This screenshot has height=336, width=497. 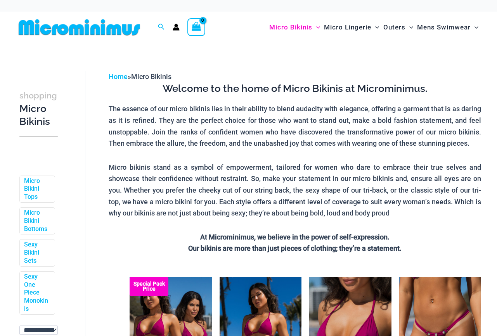 What do you see at coordinates (374, 27) in the screenshot?
I see `nav: Site Navigation` at bounding box center [374, 27].